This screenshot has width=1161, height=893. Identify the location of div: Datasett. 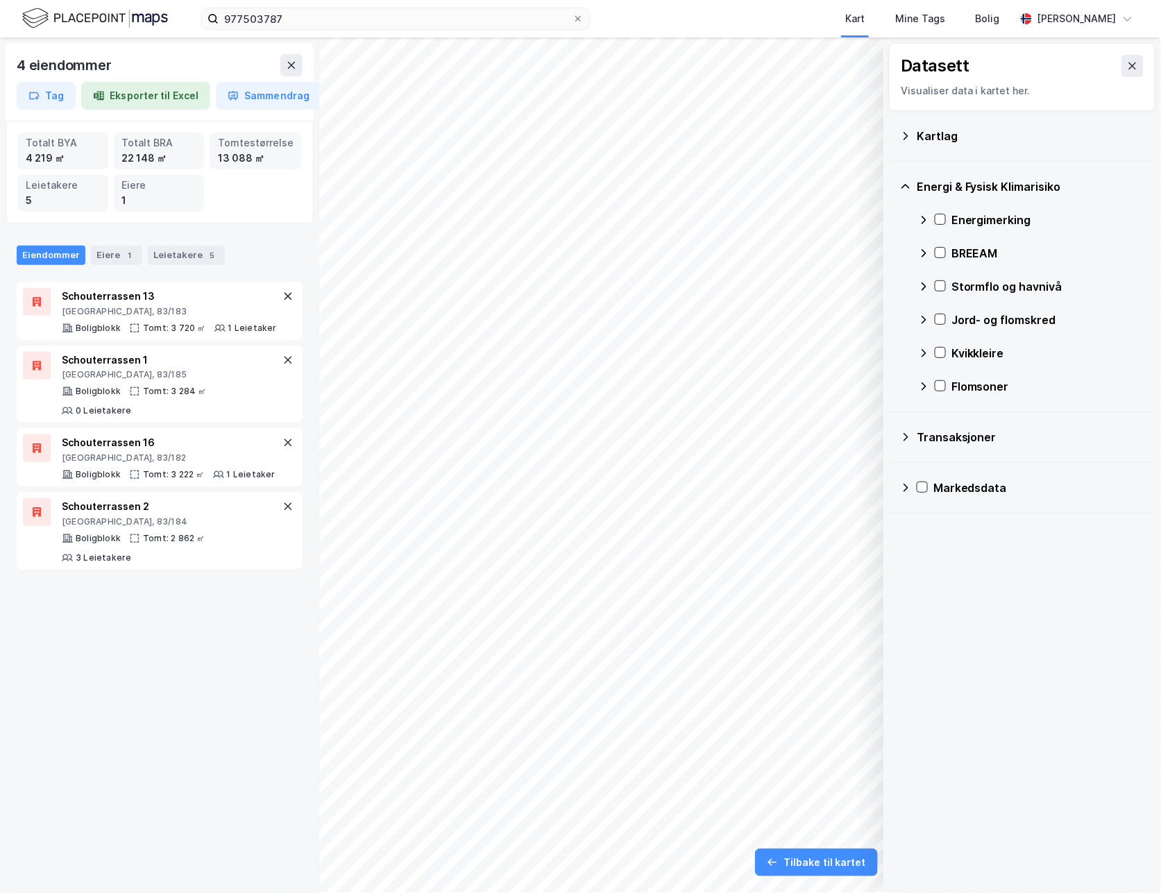
(935, 66).